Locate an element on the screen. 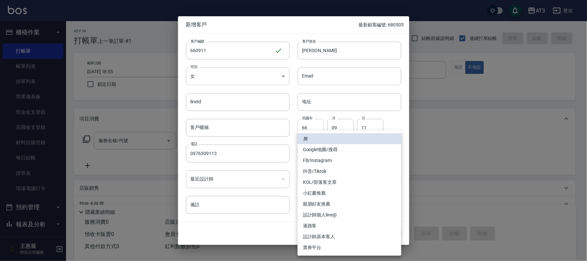 This screenshot has width=587, height=261. li: 設計師個人line@ is located at coordinates (350, 215).